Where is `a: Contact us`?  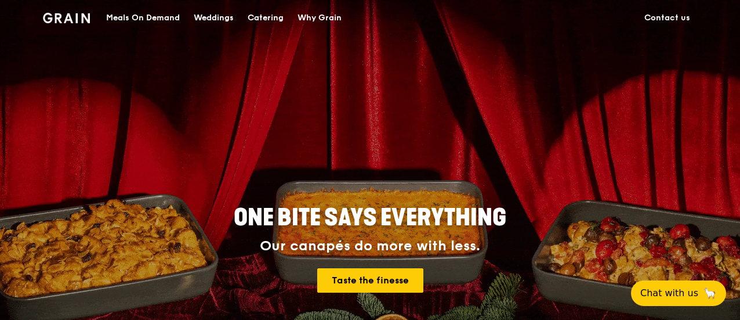 a: Contact us is located at coordinates (667, 18).